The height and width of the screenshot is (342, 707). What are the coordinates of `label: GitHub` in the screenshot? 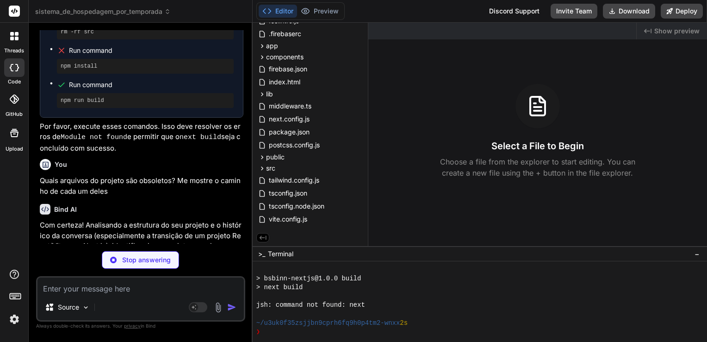 It's located at (14, 114).